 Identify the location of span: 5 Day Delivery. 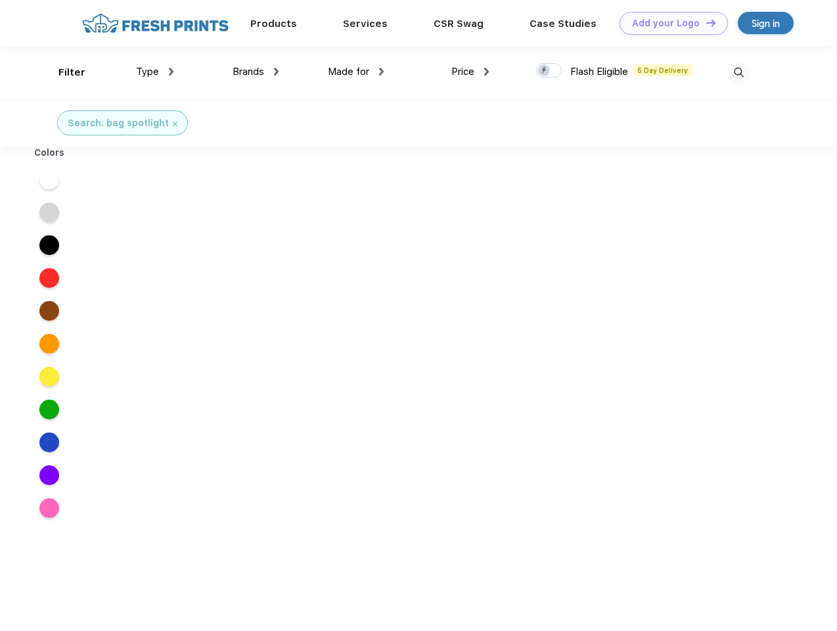
(662, 70).